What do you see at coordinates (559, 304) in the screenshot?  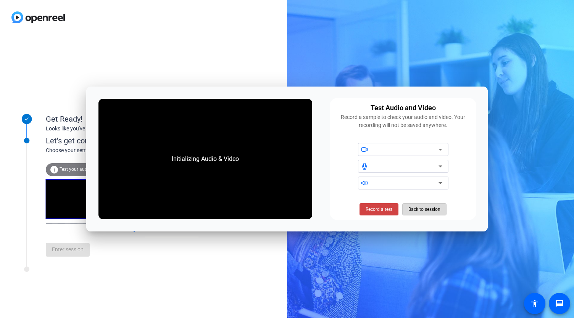 I see `mat-icon: message` at bounding box center [559, 304].